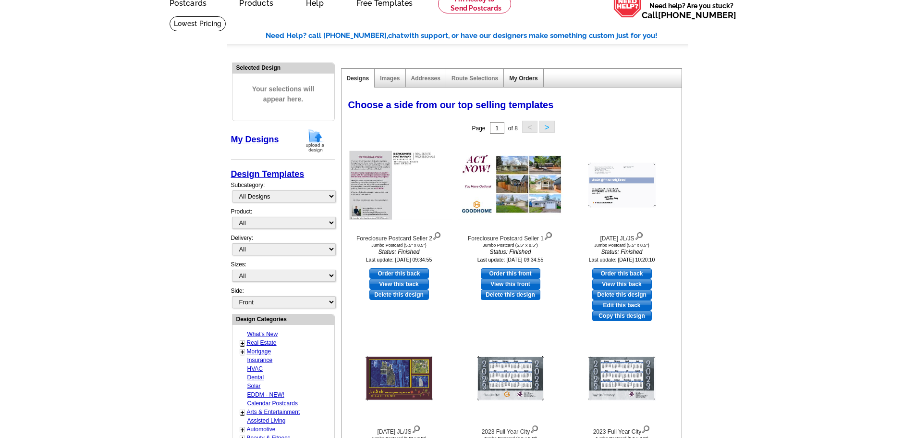 The width and height of the screenshot is (915, 438). What do you see at coordinates (283, 318) in the screenshot?
I see `div: Design Categories` at bounding box center [283, 318].